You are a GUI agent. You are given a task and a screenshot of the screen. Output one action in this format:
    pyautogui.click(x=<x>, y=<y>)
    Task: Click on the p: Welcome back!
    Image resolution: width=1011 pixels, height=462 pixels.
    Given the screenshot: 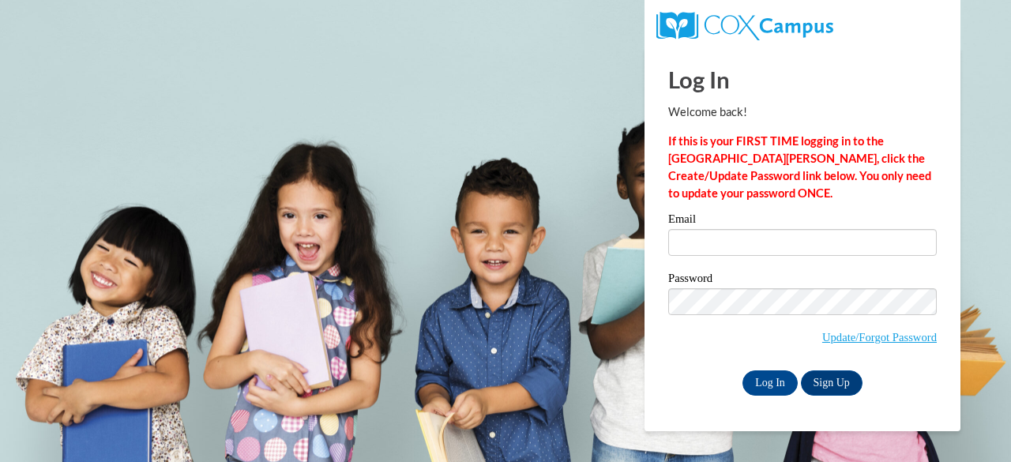 What is the action you would take?
    pyautogui.click(x=802, y=112)
    